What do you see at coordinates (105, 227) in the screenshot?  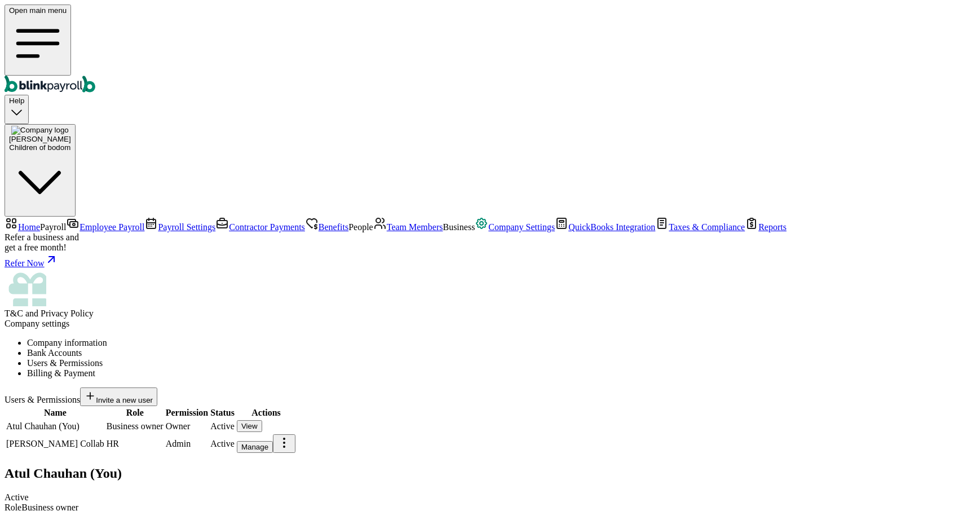 I see `a: Employee Payroll` at bounding box center [105, 227].